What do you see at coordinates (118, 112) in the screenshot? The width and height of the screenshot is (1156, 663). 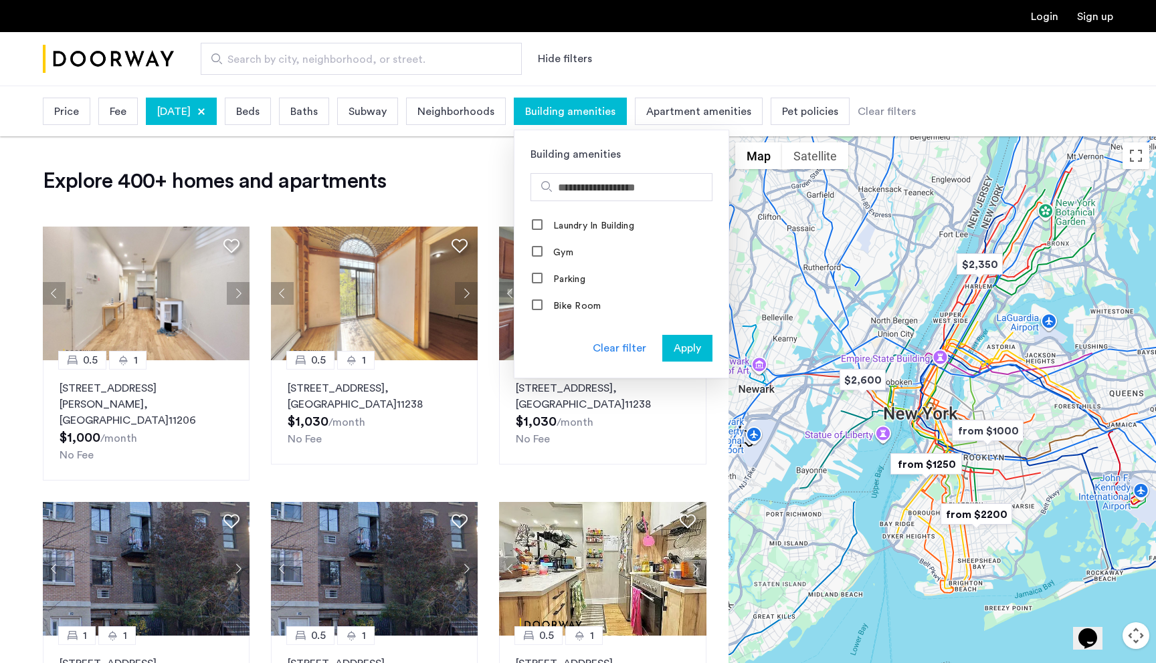 I see `span: Fee` at bounding box center [118, 112].